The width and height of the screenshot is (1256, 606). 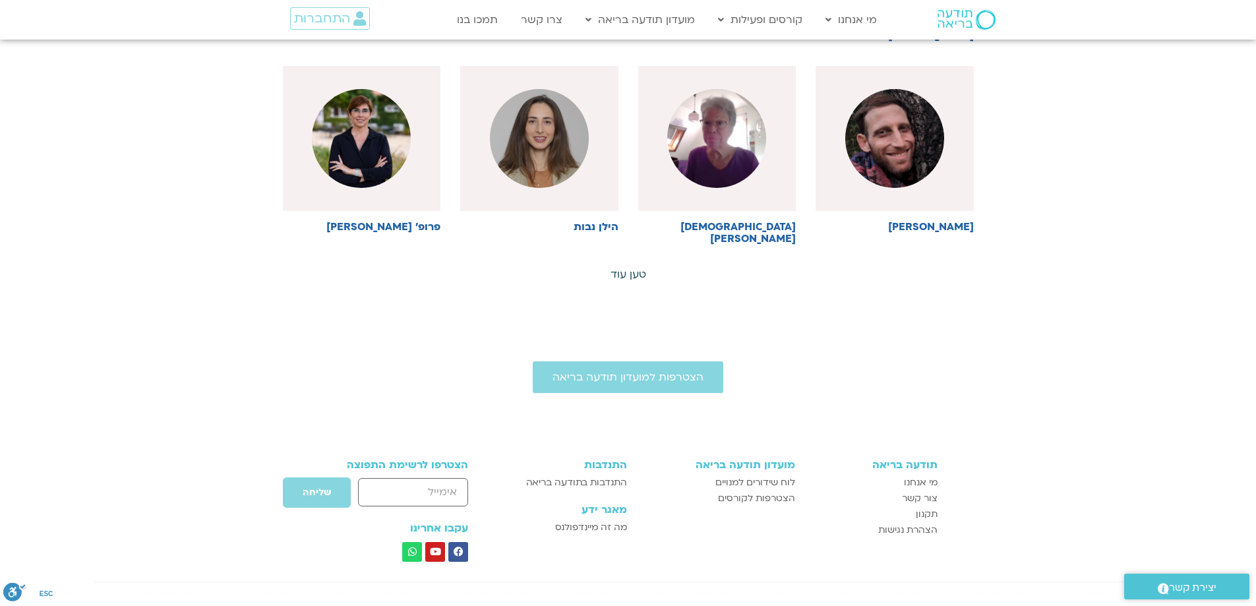 What do you see at coordinates (565, 483) in the screenshot?
I see `a: התנדבות בתודעה בריאה` at bounding box center [565, 483].